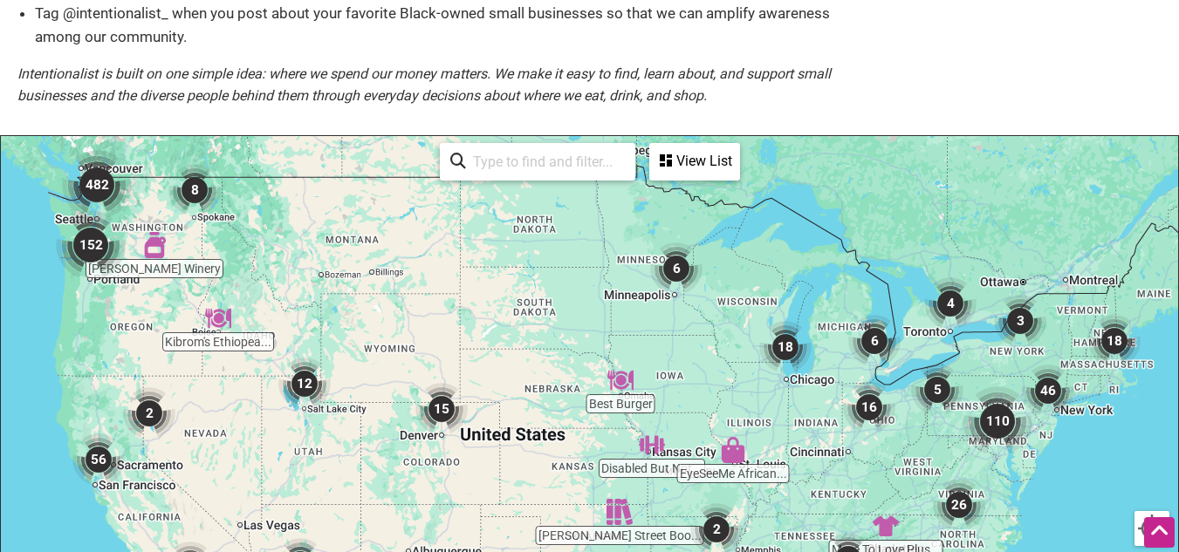 The image size is (1179, 552). I want to click on div: See a list of the visible businesses, so click(695, 161).